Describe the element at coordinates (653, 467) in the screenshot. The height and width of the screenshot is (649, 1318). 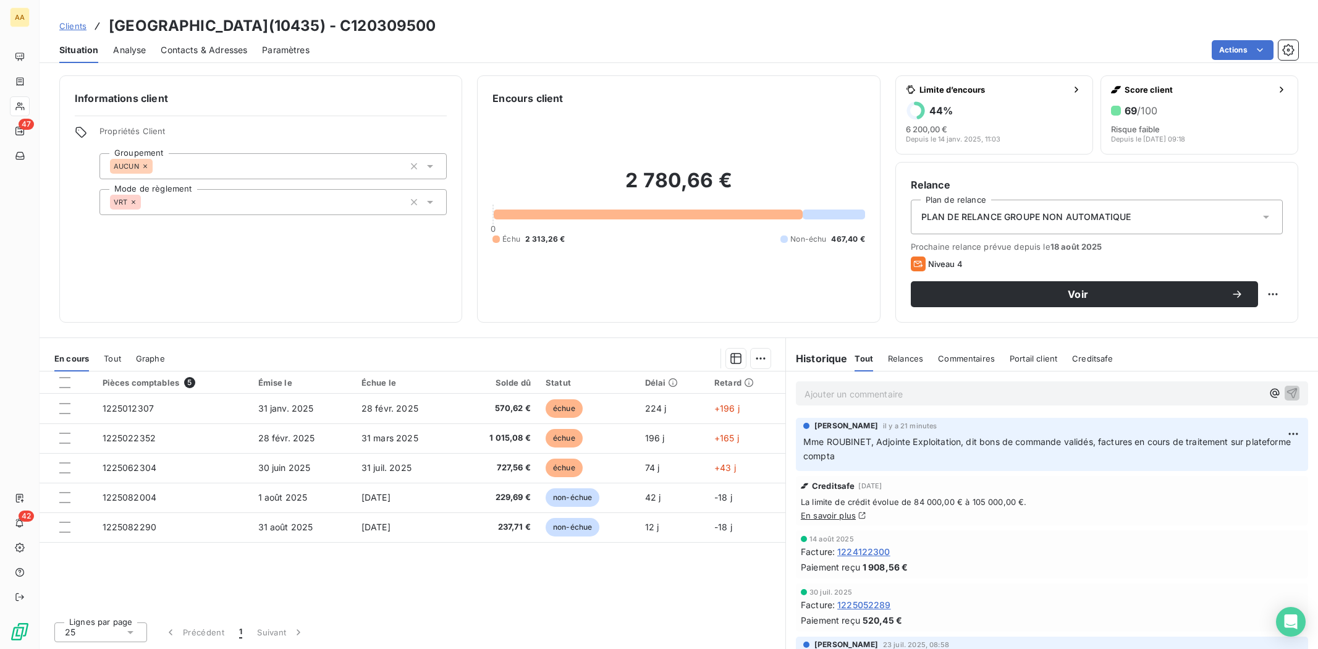
I see `span: 74 j` at that location.